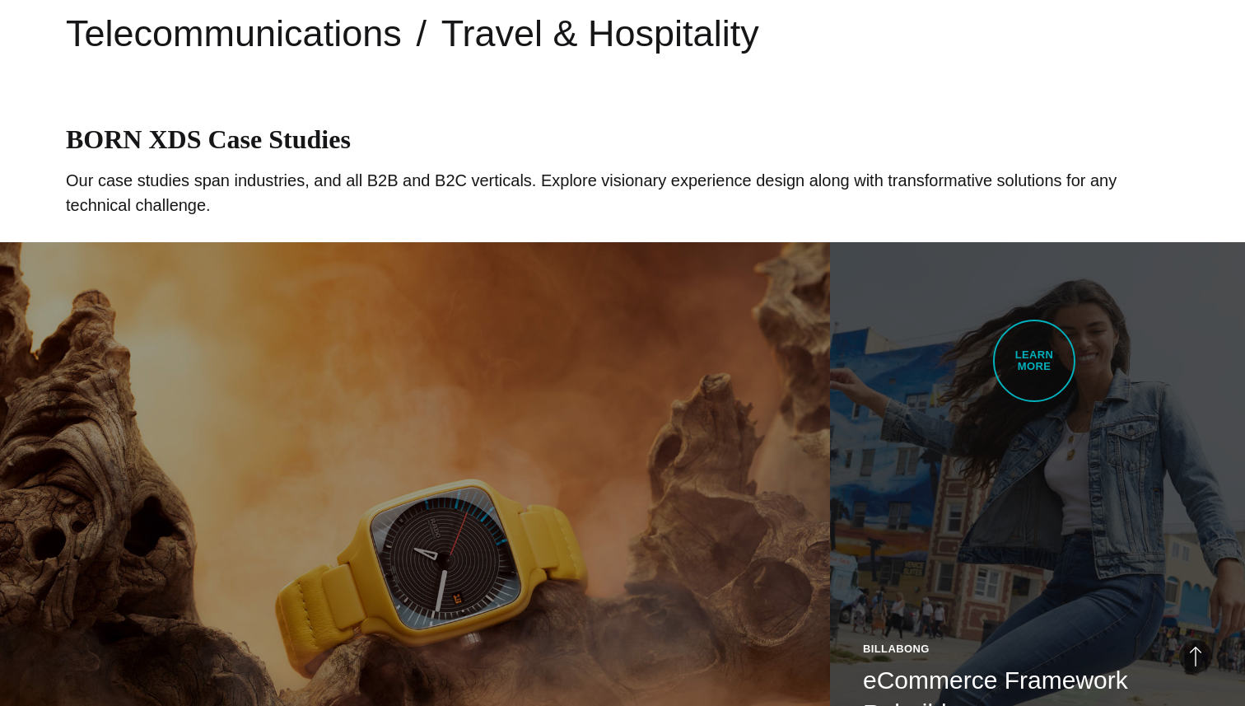 The width and height of the screenshot is (1245, 706). Describe the element at coordinates (600, 33) in the screenshot. I see `a: Travel & Hospitality` at that location.